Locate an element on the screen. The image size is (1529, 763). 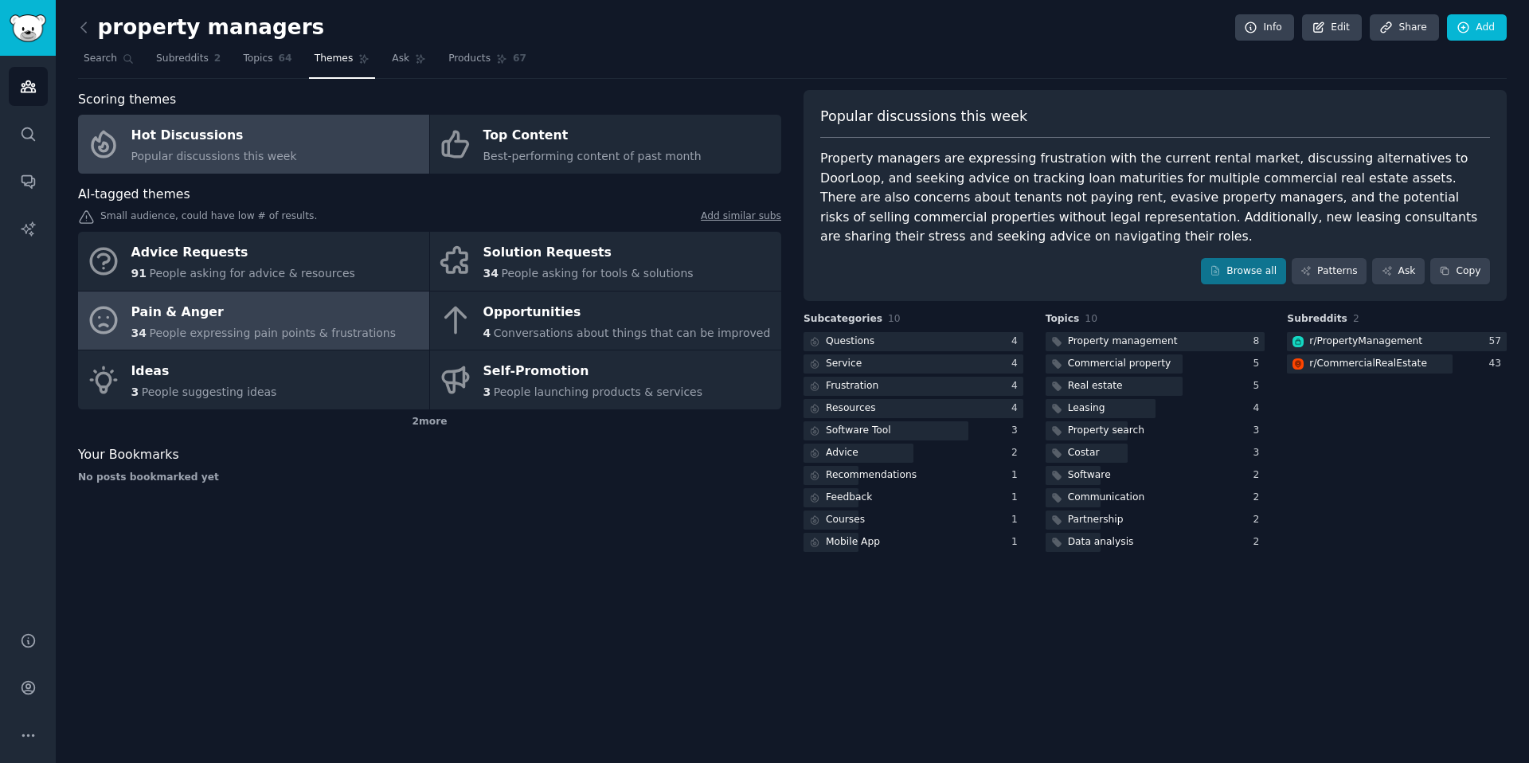
div: Leasing is located at coordinates (1086, 408).